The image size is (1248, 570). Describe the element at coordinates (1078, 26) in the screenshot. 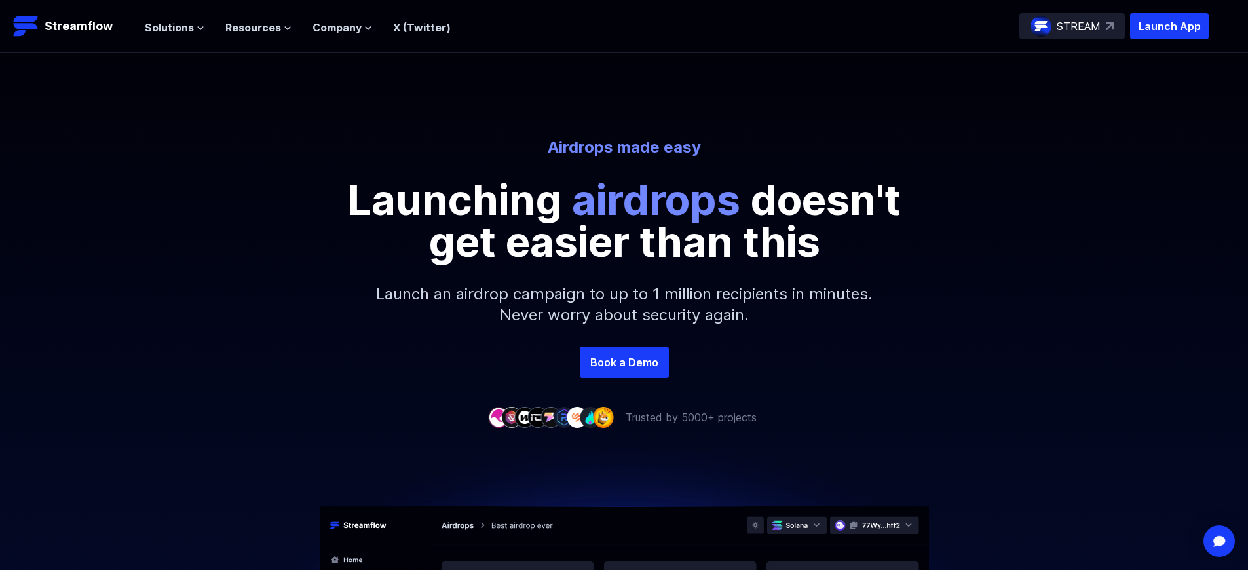

I see `p: STREAM` at that location.